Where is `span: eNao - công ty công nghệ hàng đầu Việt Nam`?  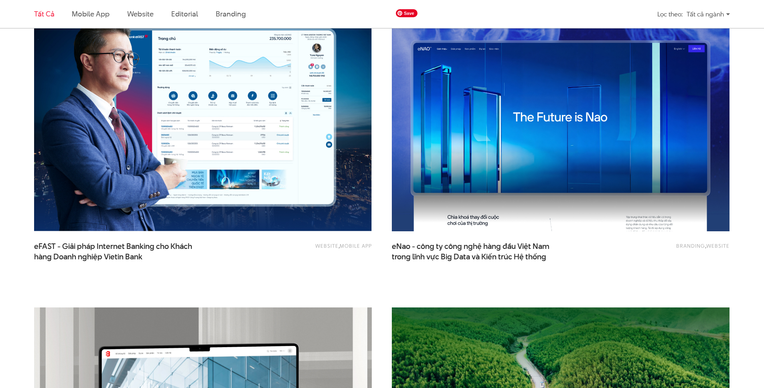
span: eNao - công ty công nghệ hàng đầu Việt Nam is located at coordinates (472, 251).